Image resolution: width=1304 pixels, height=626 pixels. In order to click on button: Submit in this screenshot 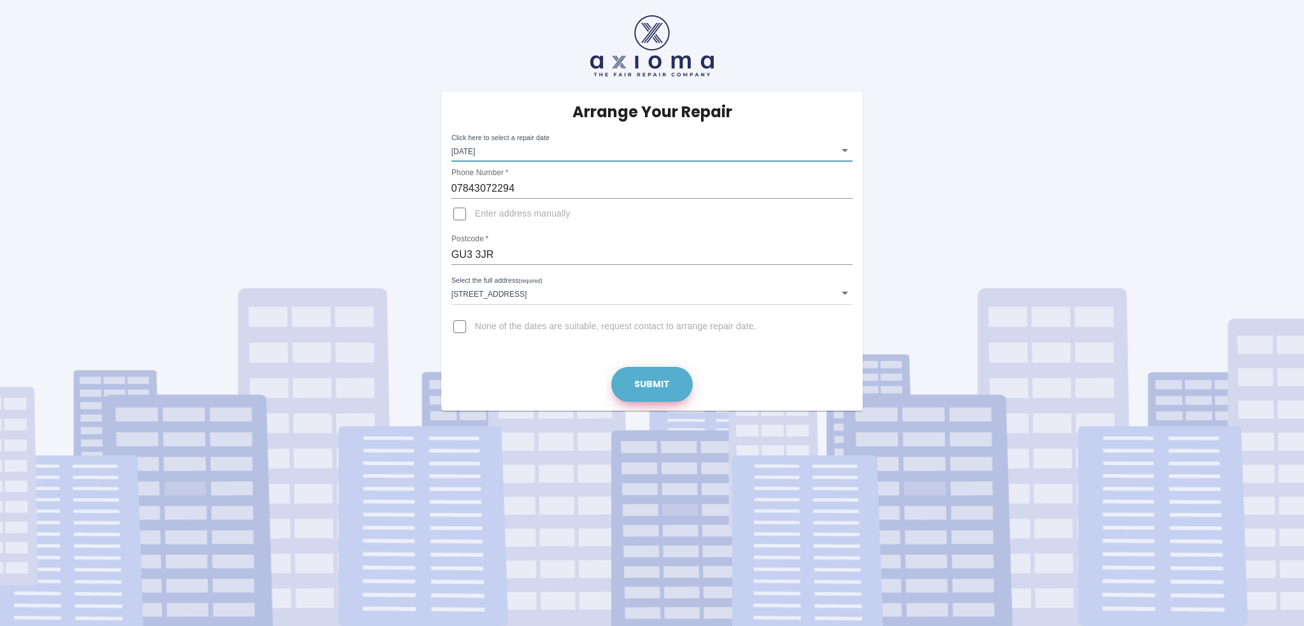, I will do `click(652, 384)`.